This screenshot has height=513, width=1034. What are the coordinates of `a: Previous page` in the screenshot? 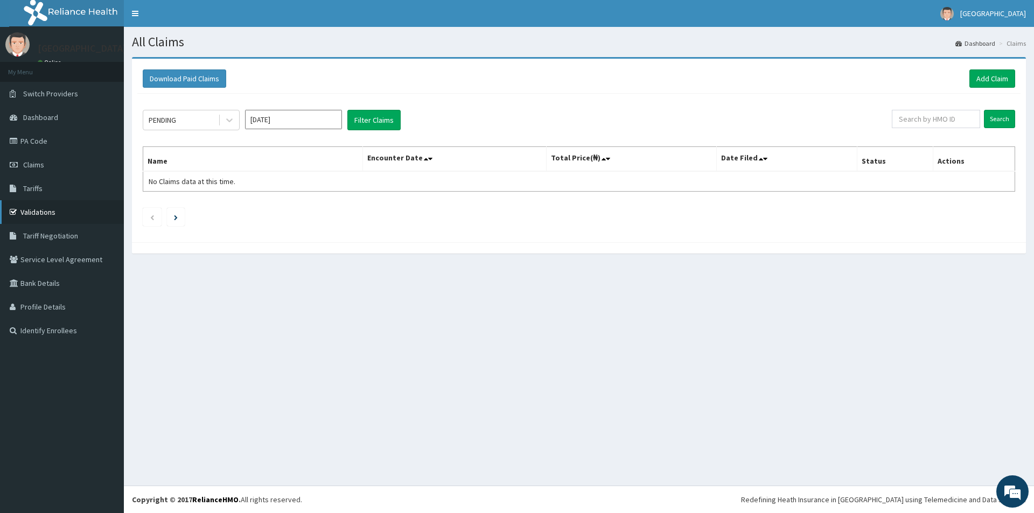 It's located at (152, 217).